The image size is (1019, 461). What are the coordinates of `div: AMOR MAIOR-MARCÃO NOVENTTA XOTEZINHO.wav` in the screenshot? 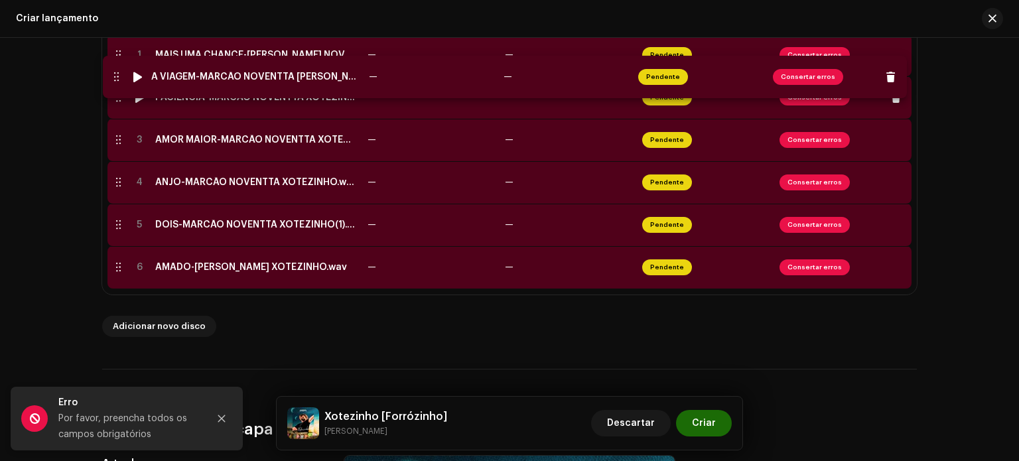 It's located at (256, 140).